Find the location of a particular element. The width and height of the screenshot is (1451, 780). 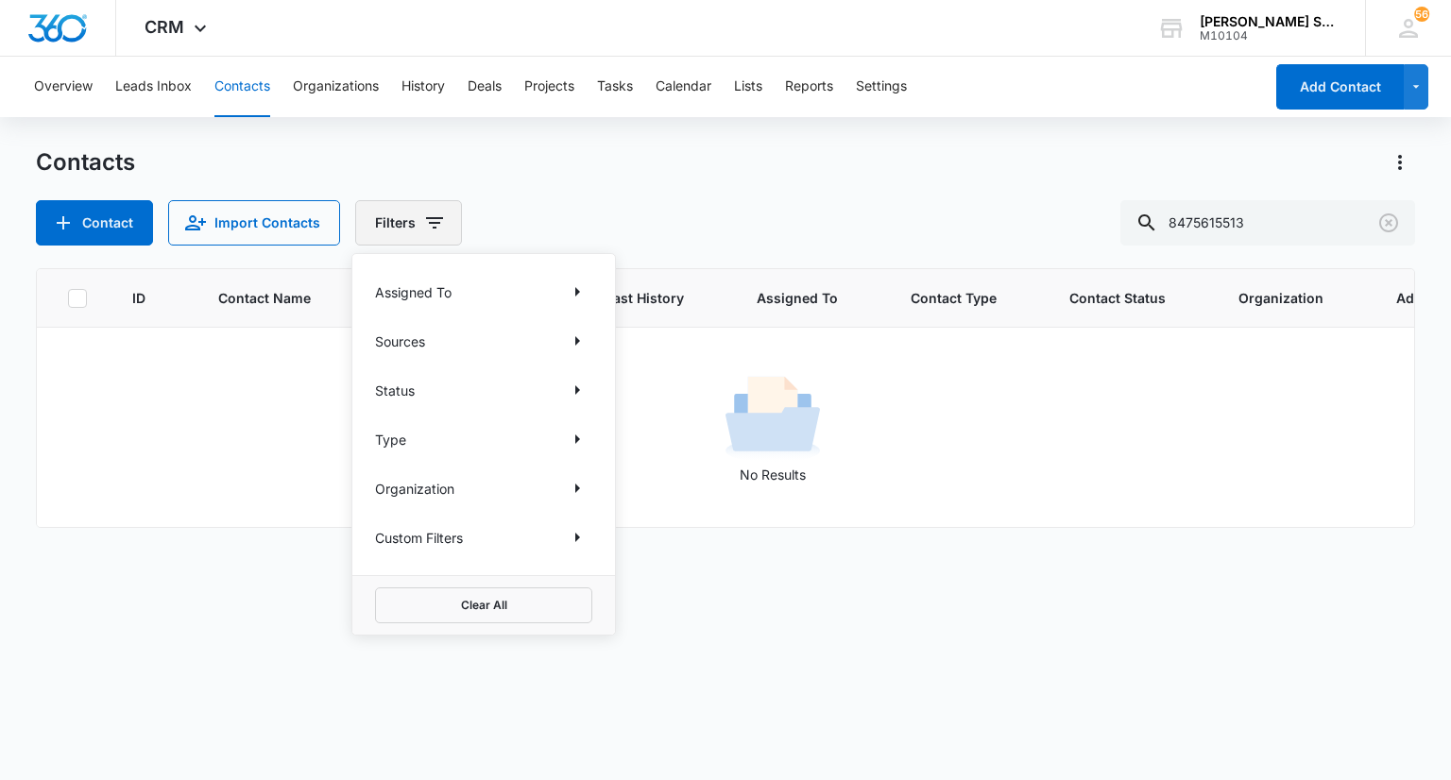

span: 56 is located at coordinates (1422, 14).